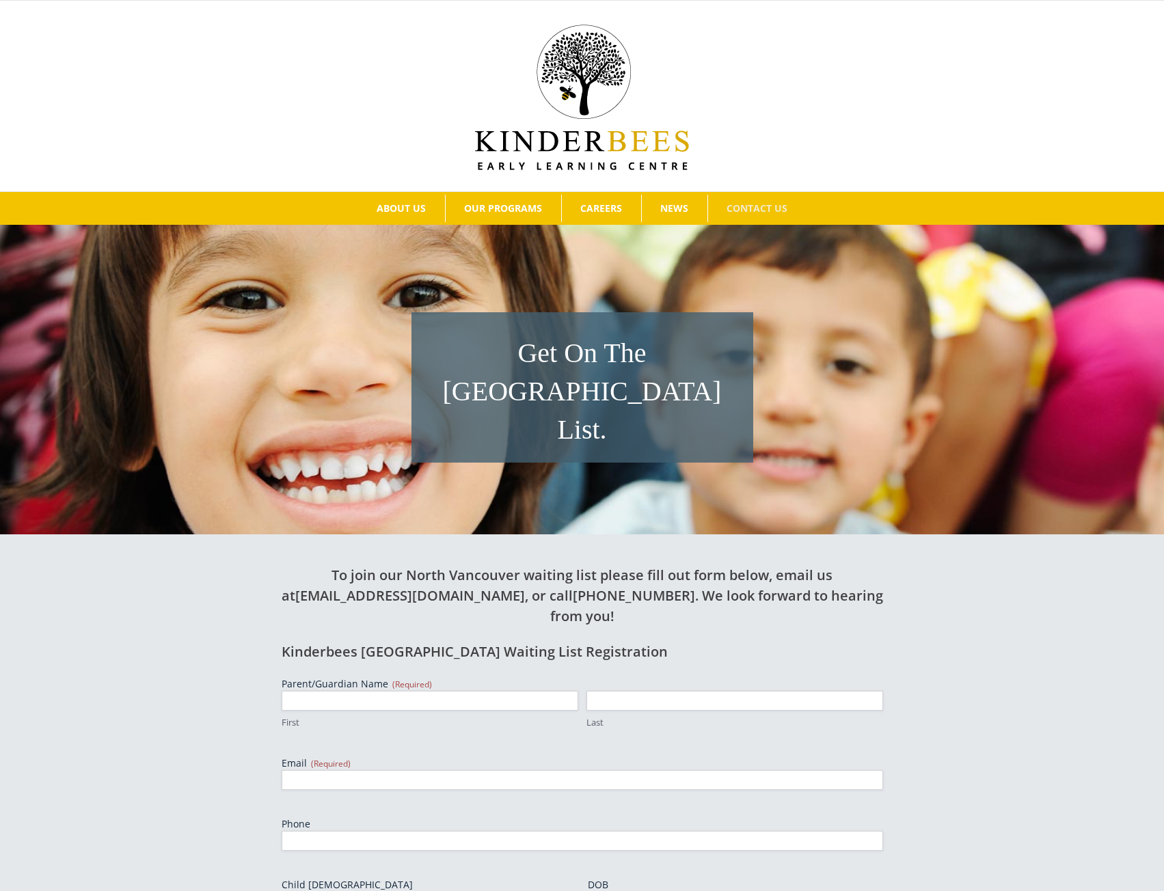 This screenshot has width=1164, height=891. Describe the element at coordinates (601, 208) in the screenshot. I see `span: CAREERS` at that location.